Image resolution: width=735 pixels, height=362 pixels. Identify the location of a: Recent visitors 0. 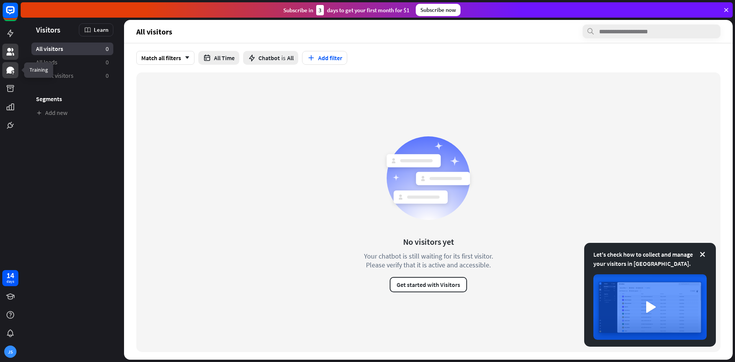
(72, 75).